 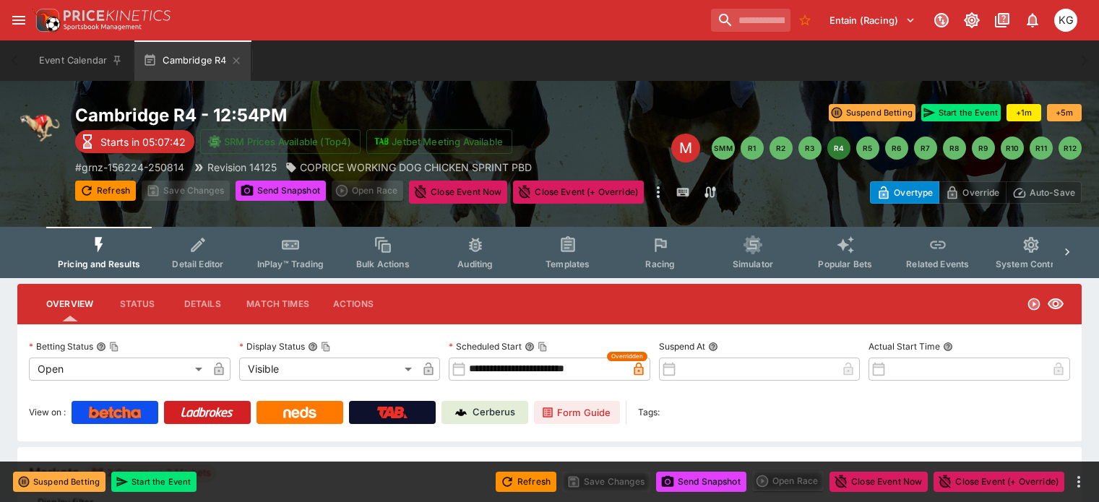 I want to click on img: jetbet-logo.svg, so click(x=381, y=142).